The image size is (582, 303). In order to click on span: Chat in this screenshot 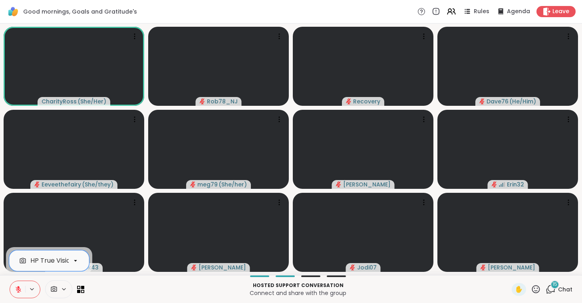, I will do `click(565, 290)`.